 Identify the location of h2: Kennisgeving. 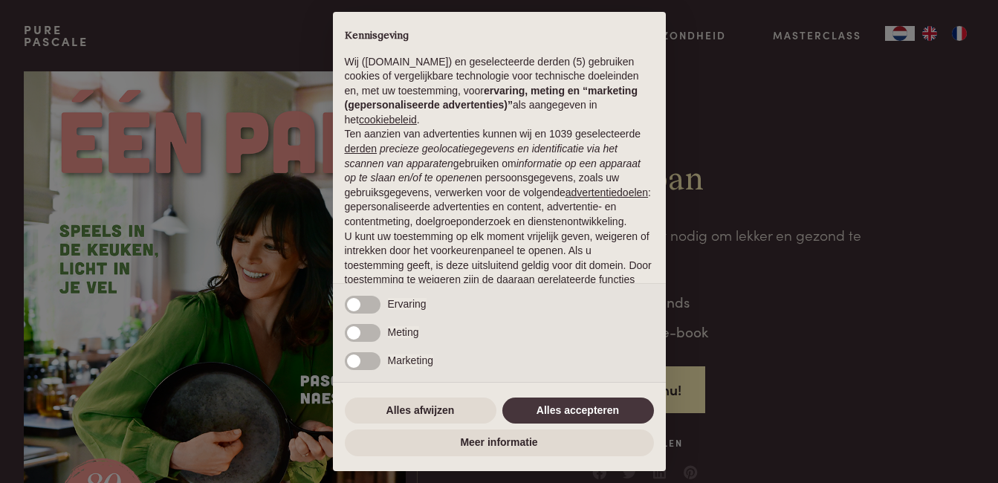
(499, 36).